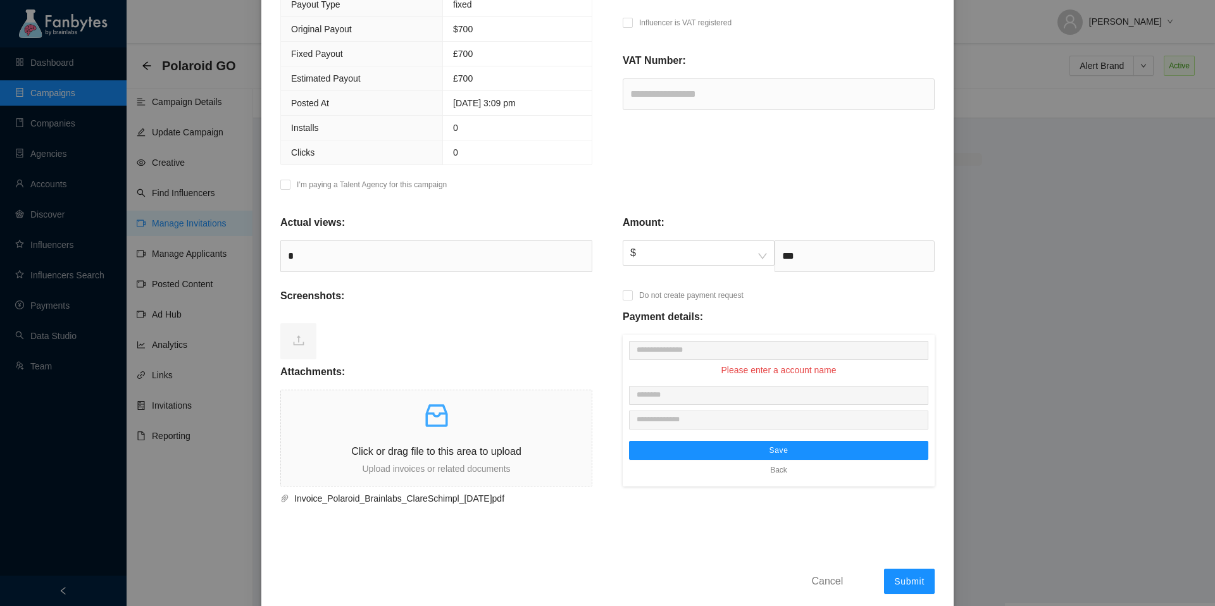 The width and height of the screenshot is (1215, 606). What do you see at coordinates (827, 581) in the screenshot?
I see `span: Cancel` at bounding box center [827, 581].